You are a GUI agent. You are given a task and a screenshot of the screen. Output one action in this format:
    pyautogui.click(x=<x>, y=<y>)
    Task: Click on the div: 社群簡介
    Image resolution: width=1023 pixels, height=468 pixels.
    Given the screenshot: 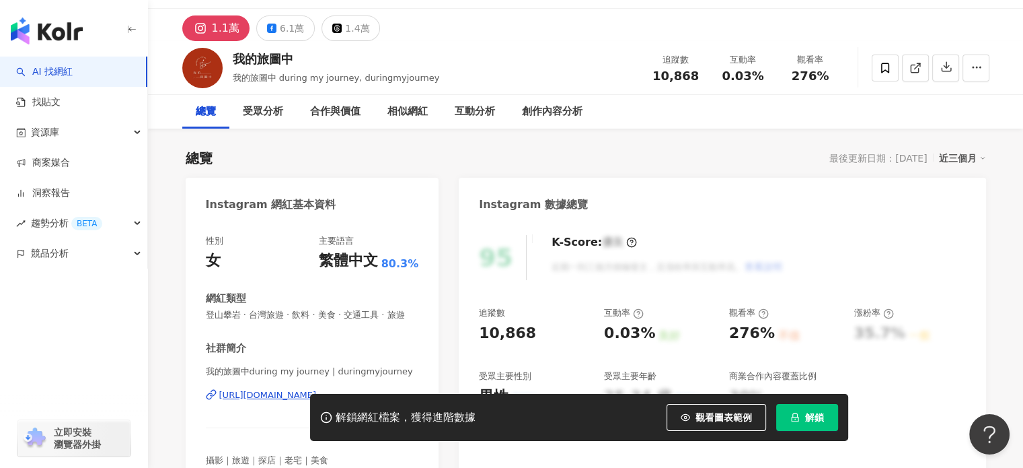 What is the action you would take?
    pyautogui.click(x=226, y=348)
    